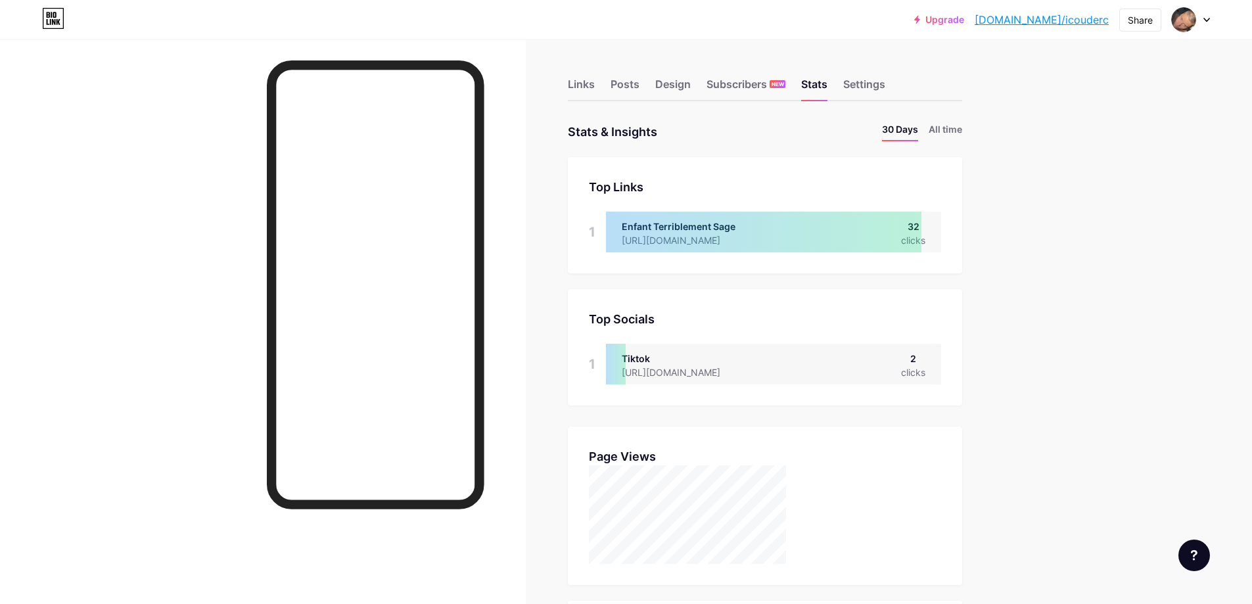  I want to click on div: Tiktok, so click(682, 358).